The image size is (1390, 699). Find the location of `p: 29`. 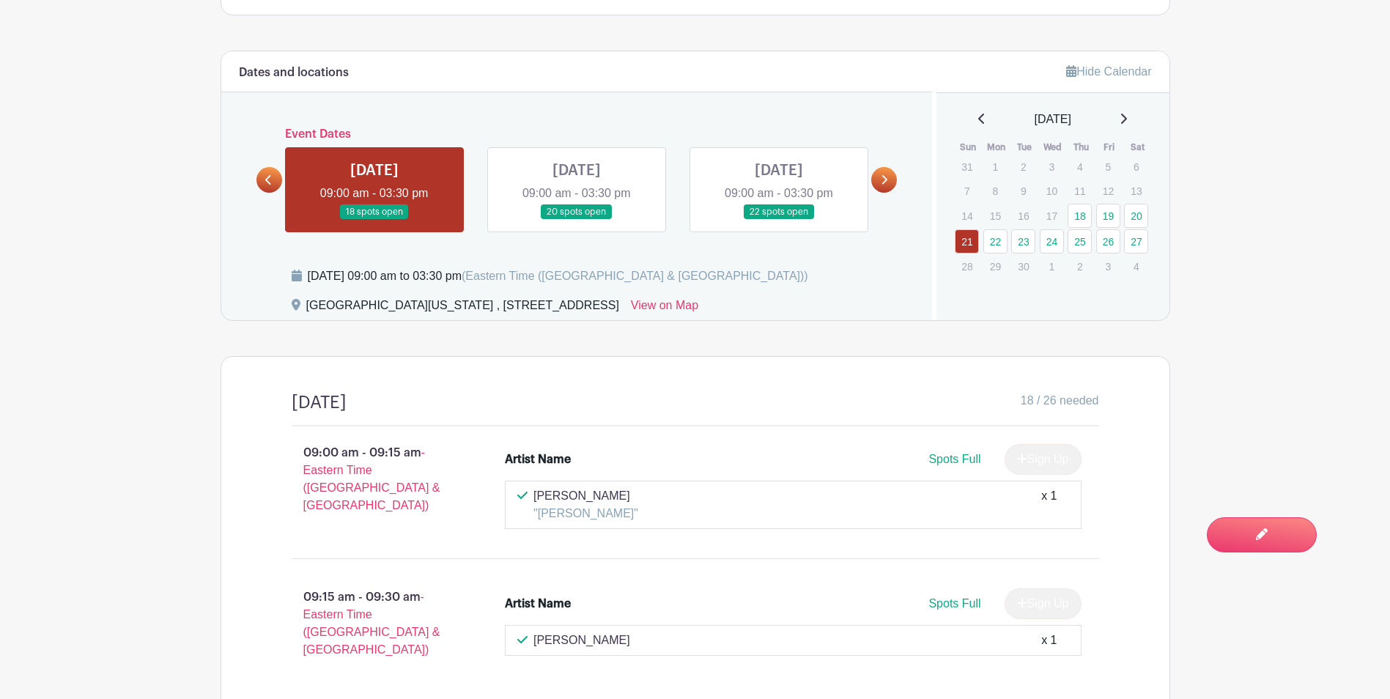

p: 29 is located at coordinates (995, 266).